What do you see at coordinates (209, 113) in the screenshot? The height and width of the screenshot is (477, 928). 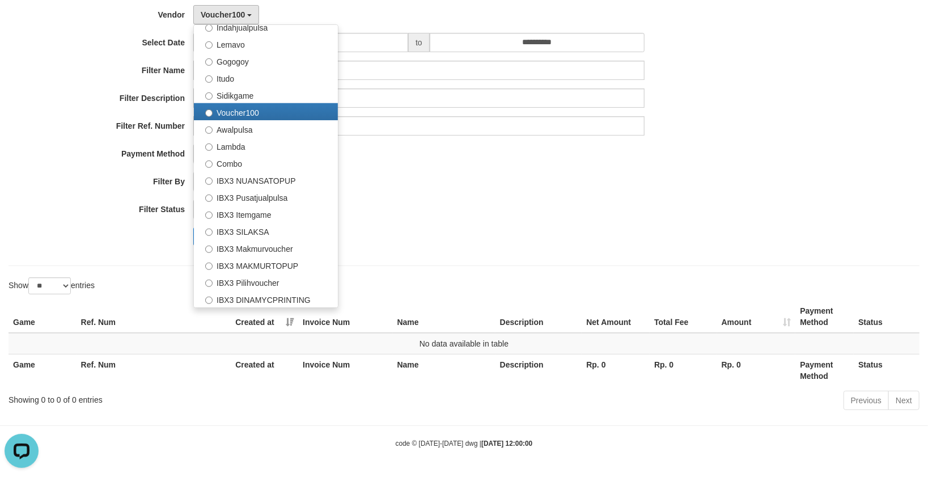 I see `input: Voucher100` at bounding box center [209, 113].